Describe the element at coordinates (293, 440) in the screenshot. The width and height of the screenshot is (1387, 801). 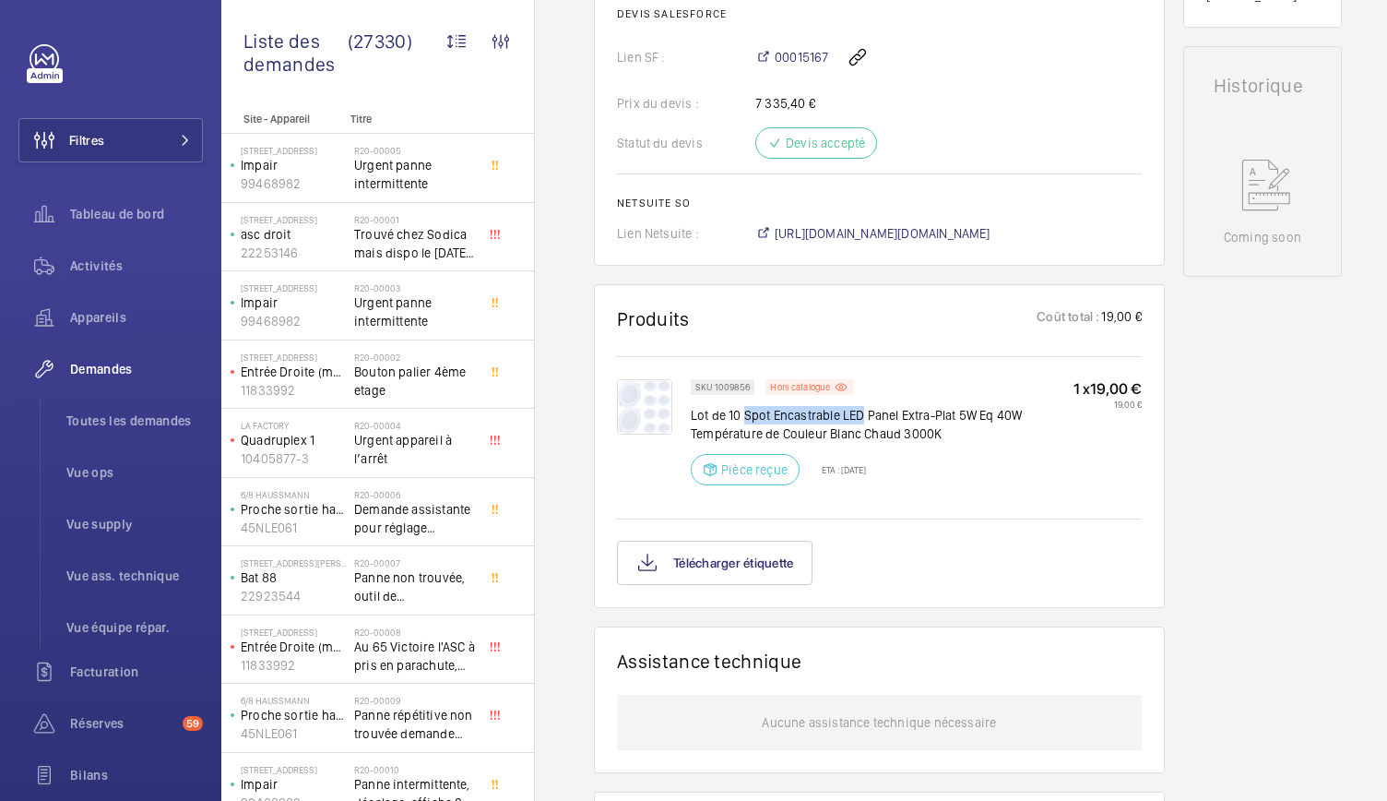
I see `p: Quadruplex 1` at that location.